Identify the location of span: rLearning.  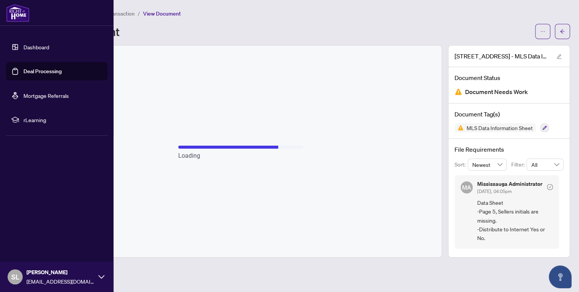
(63, 120).